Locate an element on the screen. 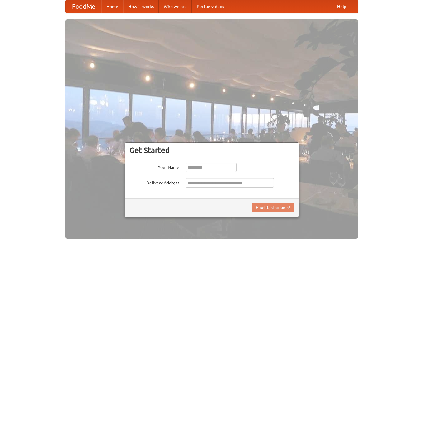 The height and width of the screenshot is (440, 423). a: FoodMe is located at coordinates (83, 7).